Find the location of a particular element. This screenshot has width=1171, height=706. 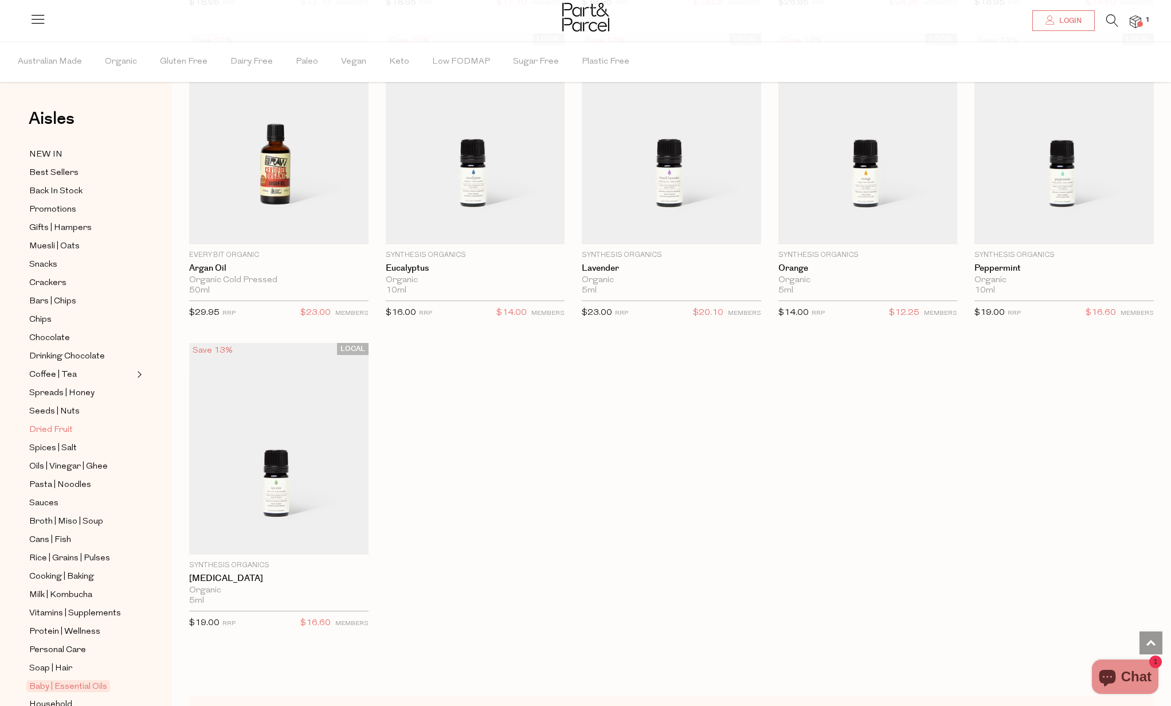

a: Spices | Salt is located at coordinates (81, 448).